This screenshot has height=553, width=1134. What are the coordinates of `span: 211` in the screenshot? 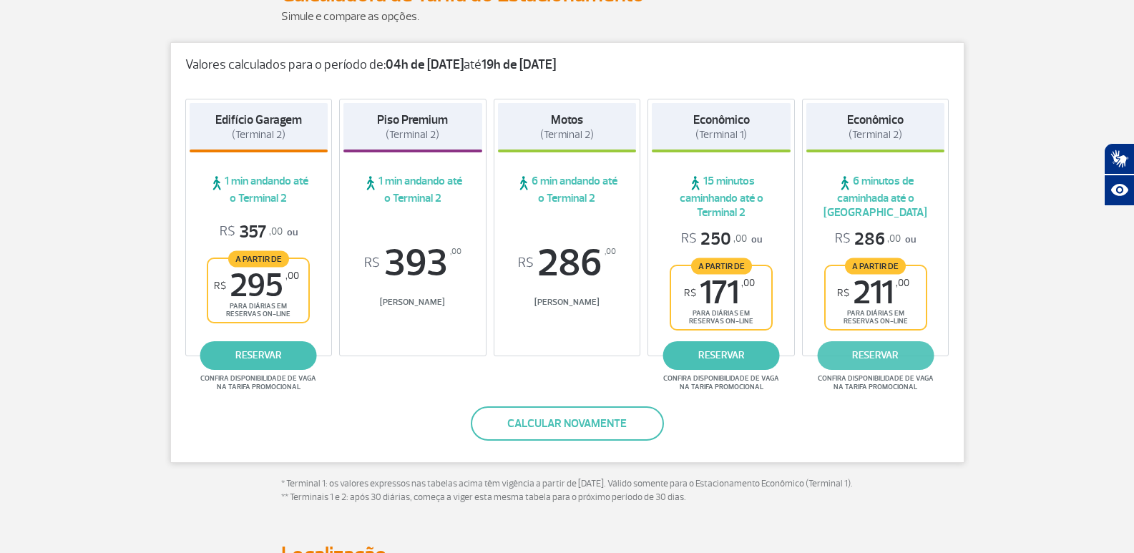 It's located at (873, 293).